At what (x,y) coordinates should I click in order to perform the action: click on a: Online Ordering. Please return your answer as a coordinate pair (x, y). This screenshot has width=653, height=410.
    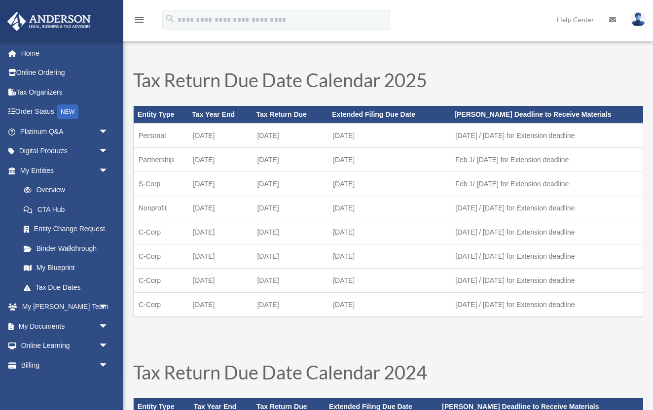
    Looking at the image, I should click on (65, 73).